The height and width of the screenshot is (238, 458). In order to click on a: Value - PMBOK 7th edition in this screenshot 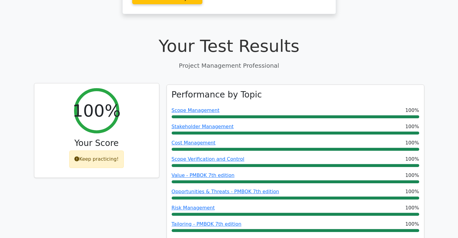, I will do `click(203, 175)`.